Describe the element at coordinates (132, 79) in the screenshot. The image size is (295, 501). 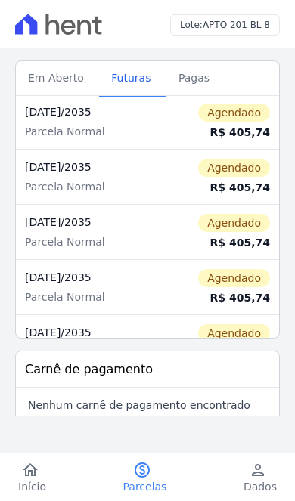
I see `a: Futuras` at that location.